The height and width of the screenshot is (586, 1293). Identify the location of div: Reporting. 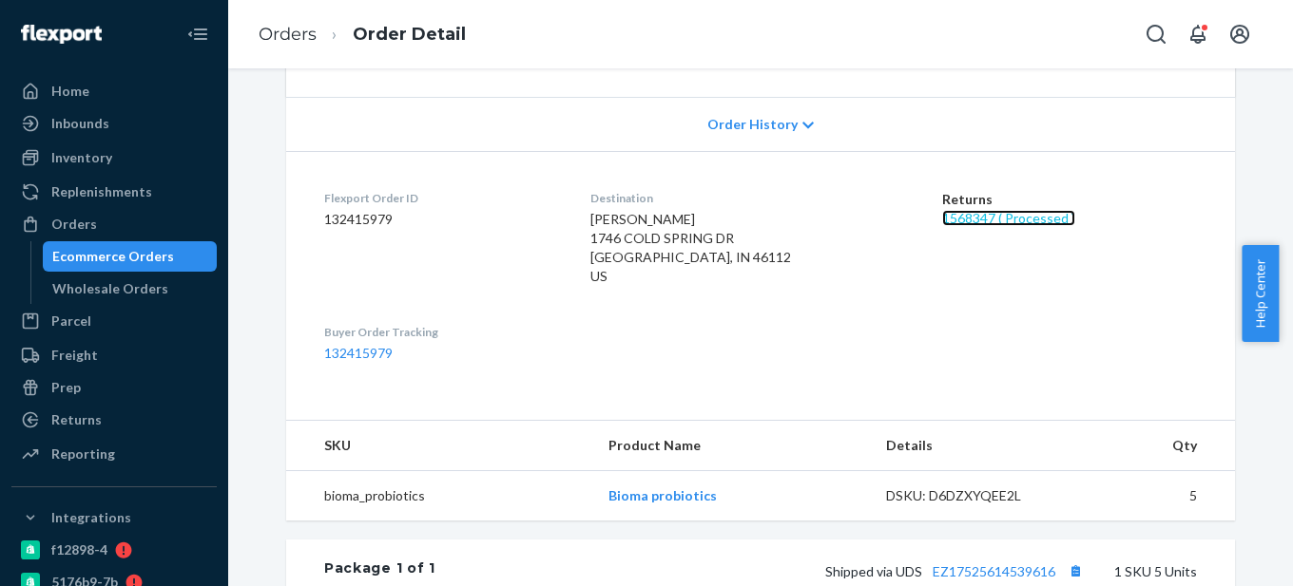
(83, 454).